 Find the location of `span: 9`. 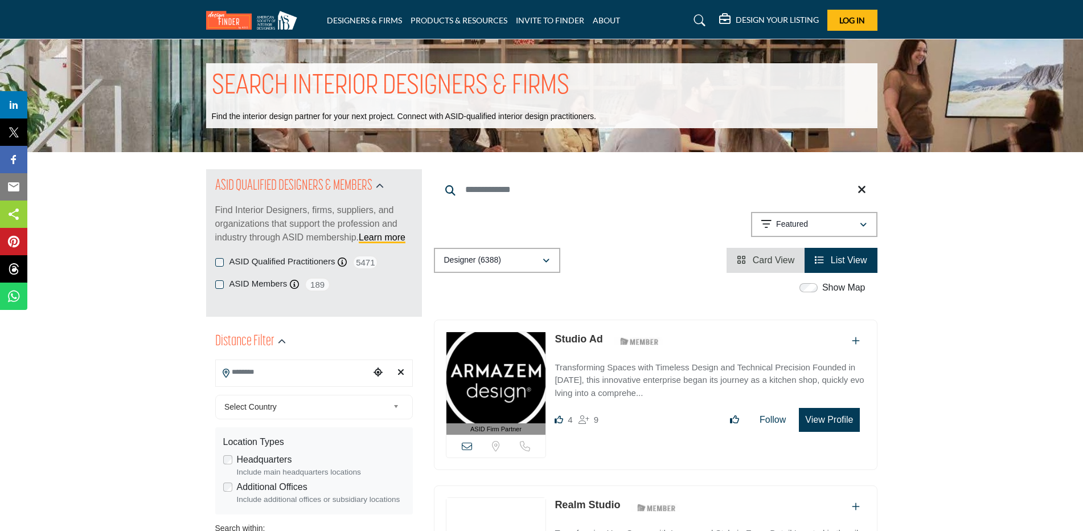

span: 9 is located at coordinates (596, 419).